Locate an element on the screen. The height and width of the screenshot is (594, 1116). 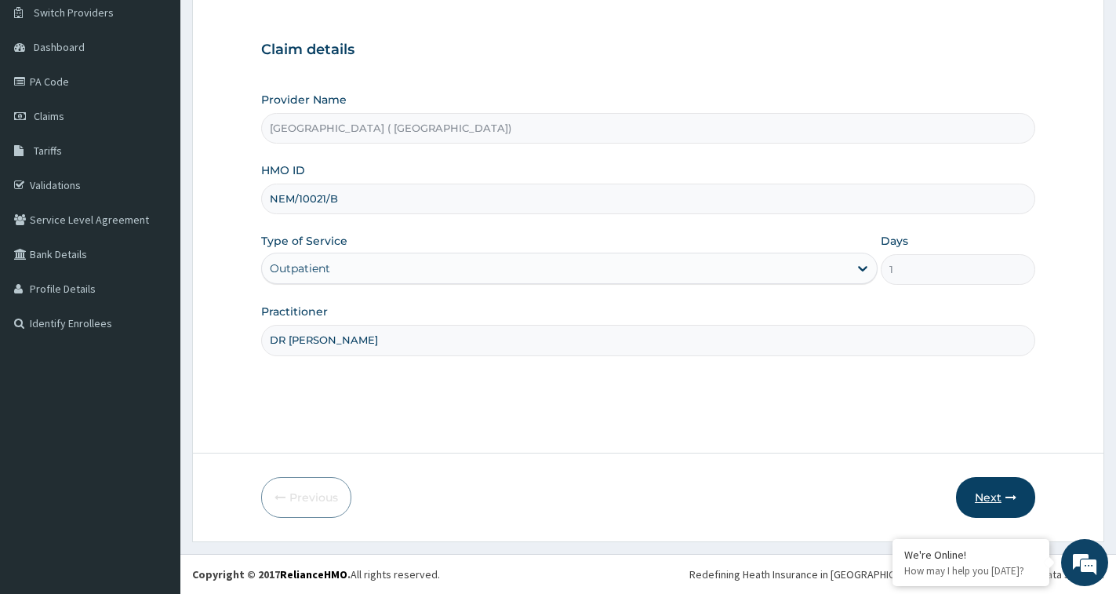
span: Switch Providers is located at coordinates (74, 13).